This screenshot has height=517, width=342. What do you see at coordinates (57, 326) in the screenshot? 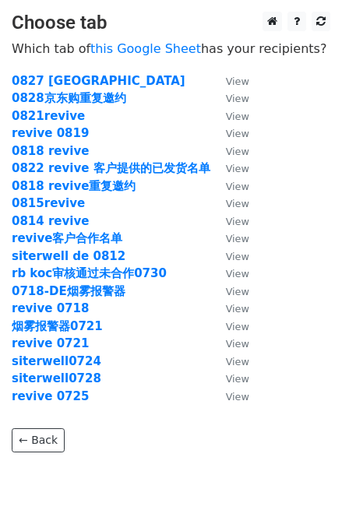
I see `strong: 烟雾报警器0721` at bounding box center [57, 326].